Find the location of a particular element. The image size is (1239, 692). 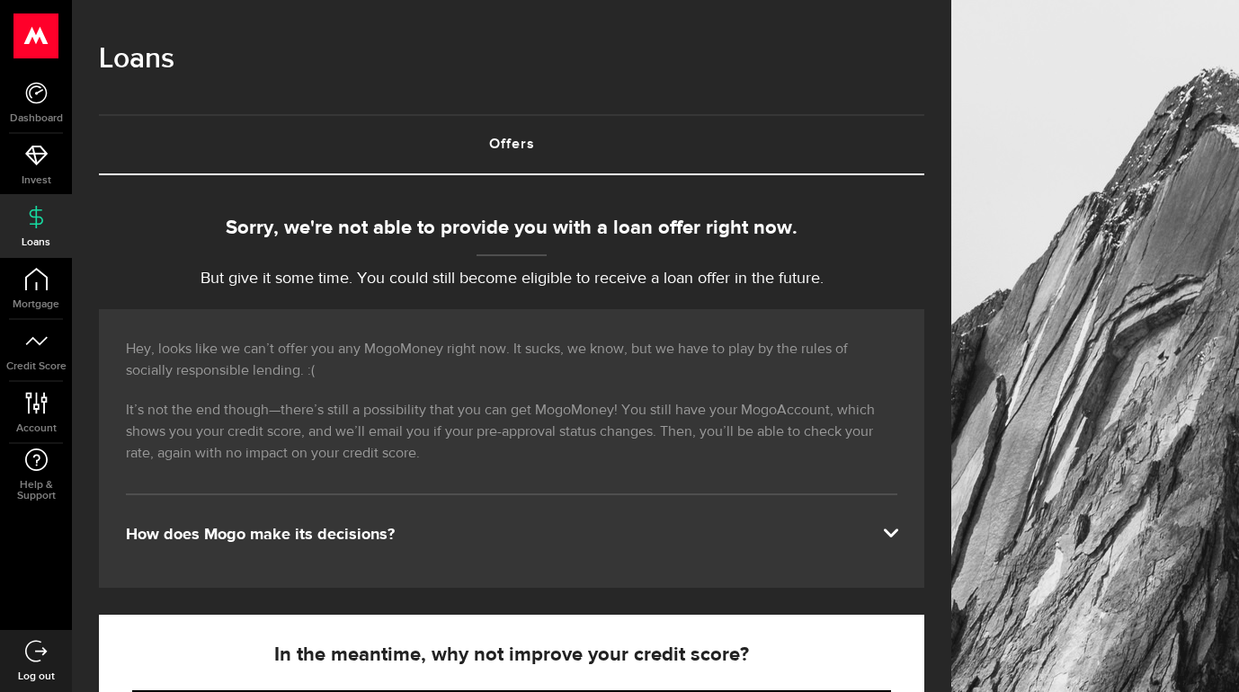

h1: Loans is located at coordinates (512, 59).